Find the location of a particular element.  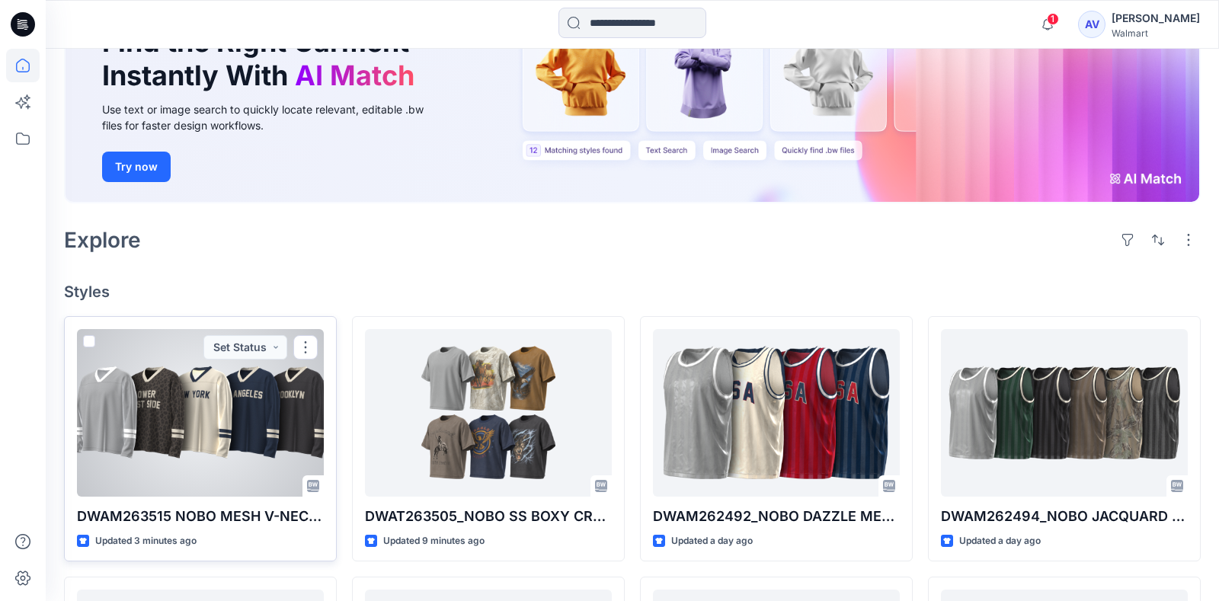

a: Try now is located at coordinates (136, 167).